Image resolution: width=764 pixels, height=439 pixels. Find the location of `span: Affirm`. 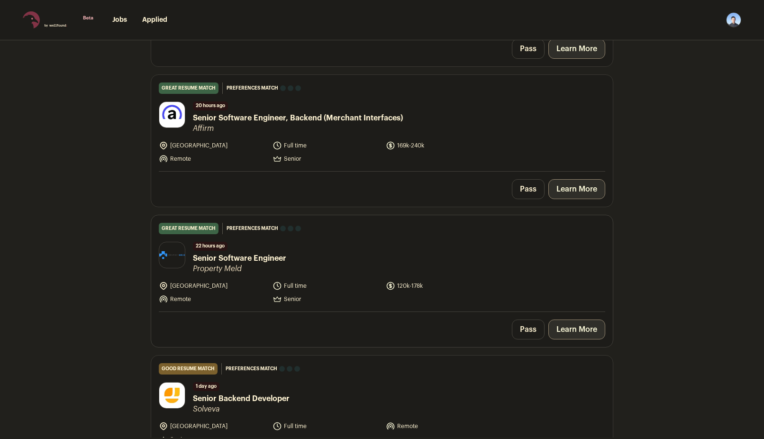

span: Affirm is located at coordinates (298, 128).